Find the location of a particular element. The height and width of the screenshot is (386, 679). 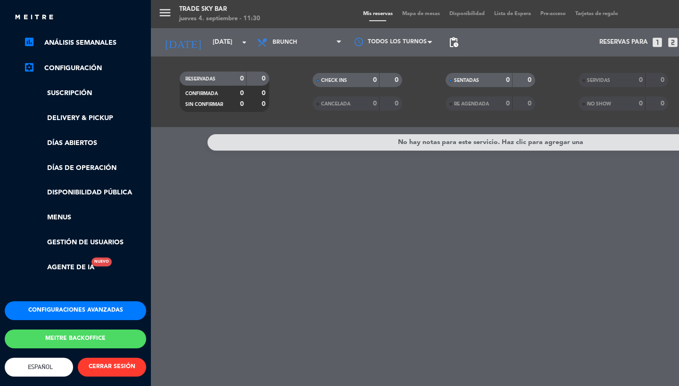

i: settings_applications is located at coordinates (29, 67).